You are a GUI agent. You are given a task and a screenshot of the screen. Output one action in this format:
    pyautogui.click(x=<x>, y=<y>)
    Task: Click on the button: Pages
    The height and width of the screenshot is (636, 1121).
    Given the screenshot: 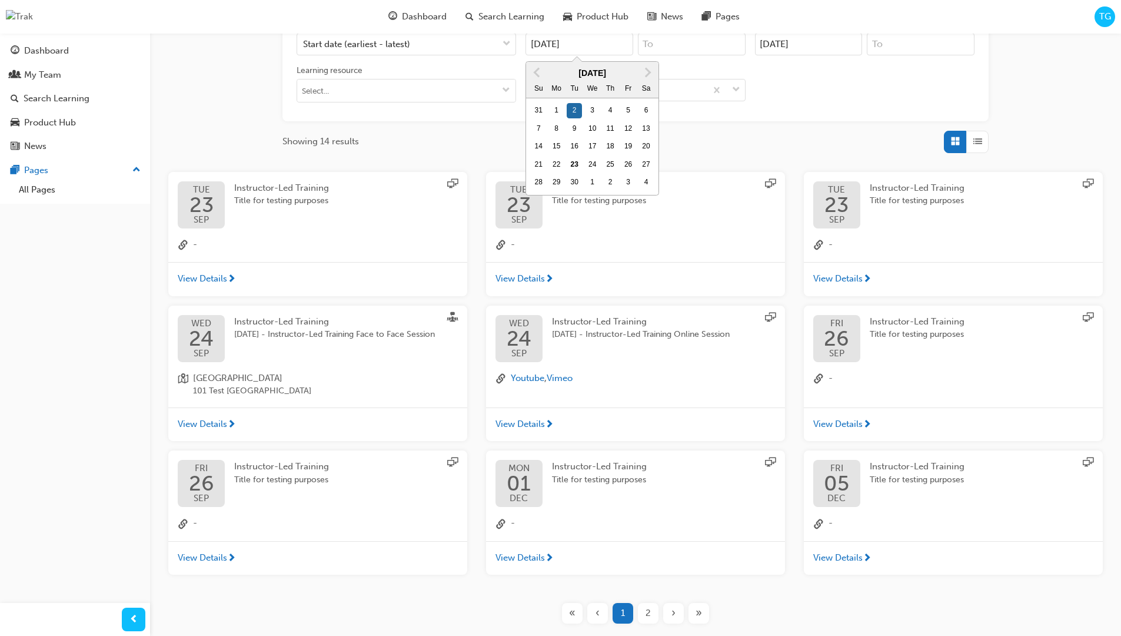 What is the action you would take?
    pyautogui.click(x=75, y=170)
    